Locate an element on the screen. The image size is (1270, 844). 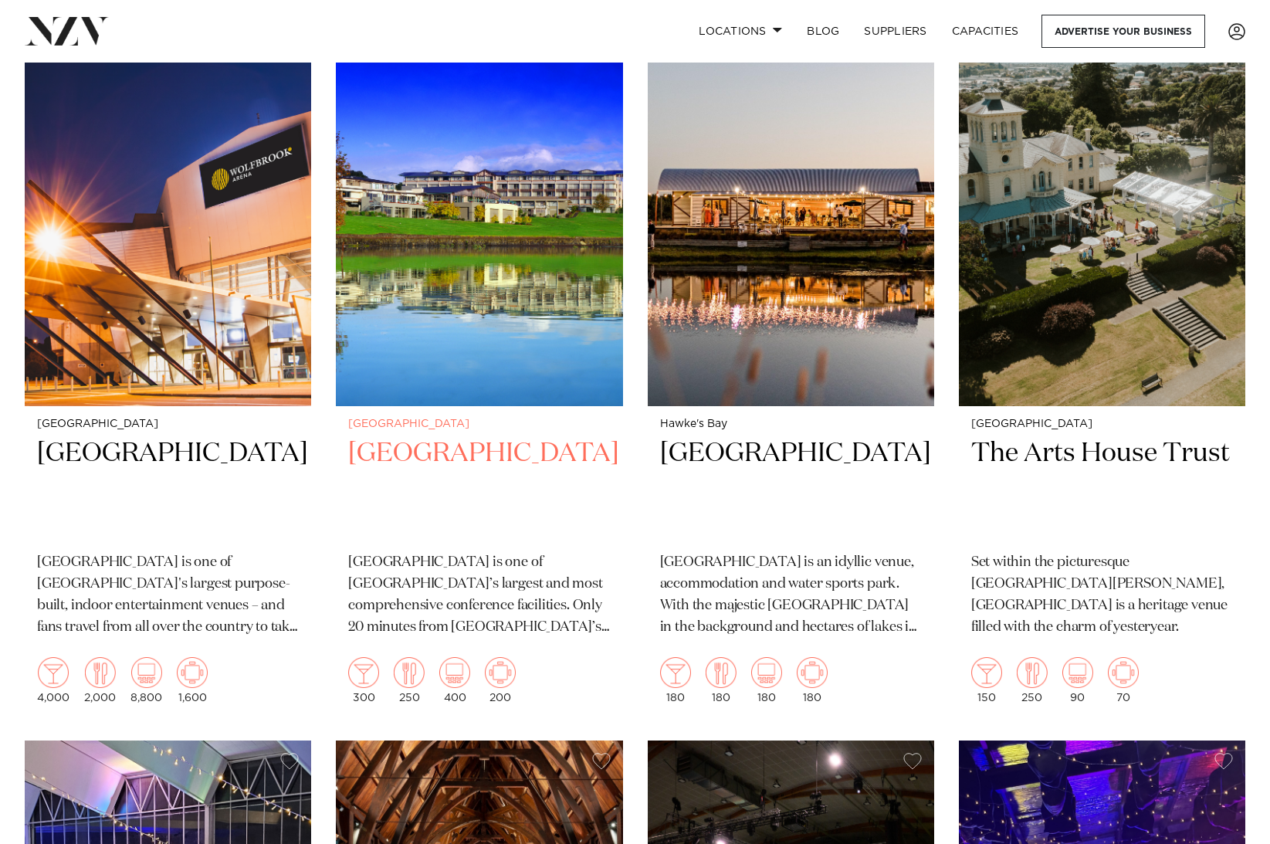
div: 1,600 is located at coordinates (192, 680).